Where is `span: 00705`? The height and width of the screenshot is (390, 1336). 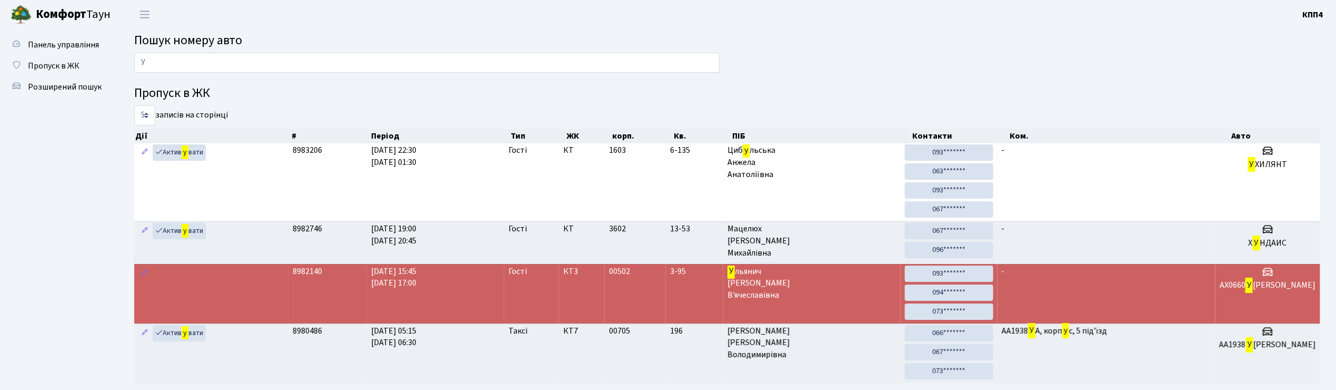 span: 00705 is located at coordinates (620, 331).